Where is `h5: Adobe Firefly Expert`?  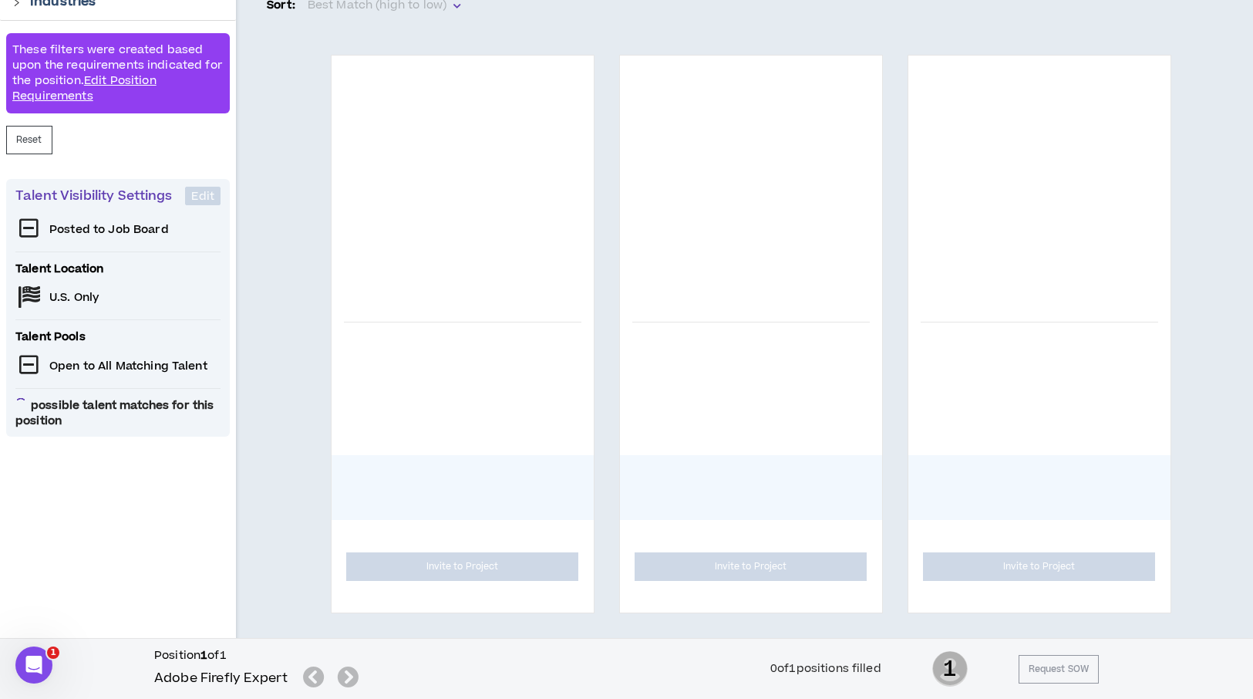 h5: Adobe Firefly Expert is located at coordinates (221, 678).